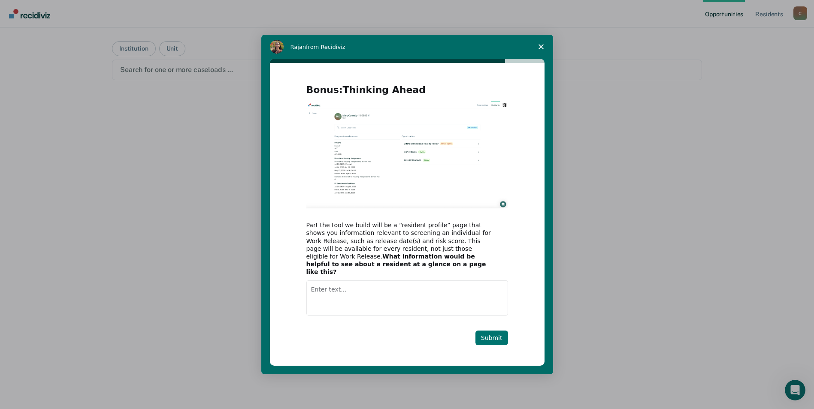  What do you see at coordinates (326, 47) in the screenshot?
I see `span: from Recidiviz` at bounding box center [326, 47].